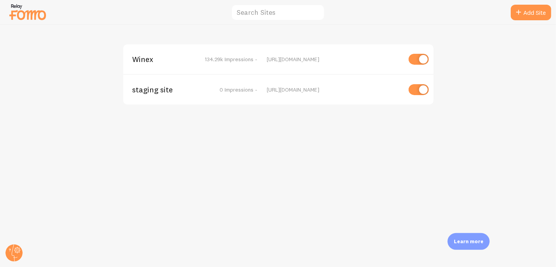 The width and height of the screenshot is (556, 267). Describe the element at coordinates (239, 90) in the screenshot. I see `span: 0 Impressions -` at that location.